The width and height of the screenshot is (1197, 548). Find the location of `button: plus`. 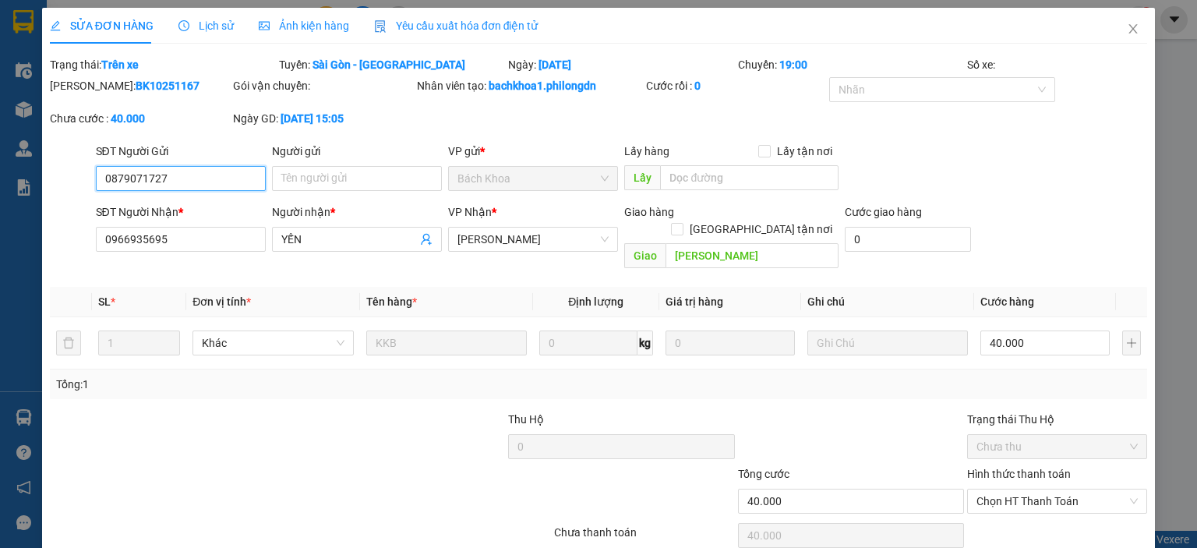

button: plus is located at coordinates (1132, 343).